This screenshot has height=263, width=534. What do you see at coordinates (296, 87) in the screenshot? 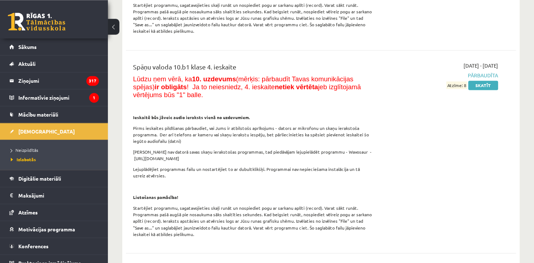
I see `b: netiek vērtēta` at bounding box center [296, 87].